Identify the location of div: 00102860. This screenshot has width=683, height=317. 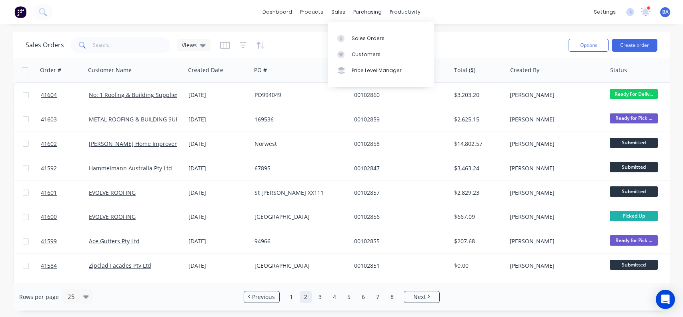
(399, 95).